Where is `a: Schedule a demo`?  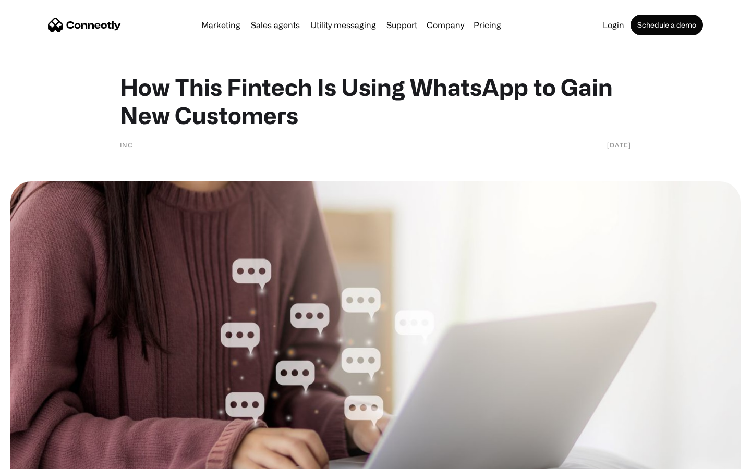
a: Schedule a demo is located at coordinates (667, 25).